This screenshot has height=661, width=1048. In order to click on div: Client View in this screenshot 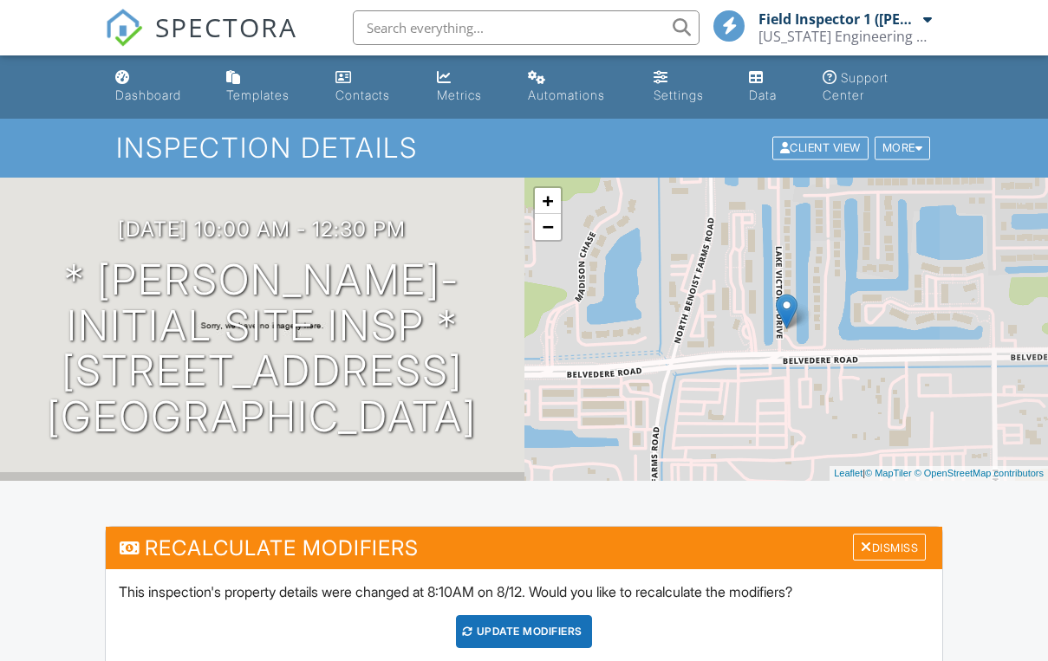, I will do `click(820, 148)`.